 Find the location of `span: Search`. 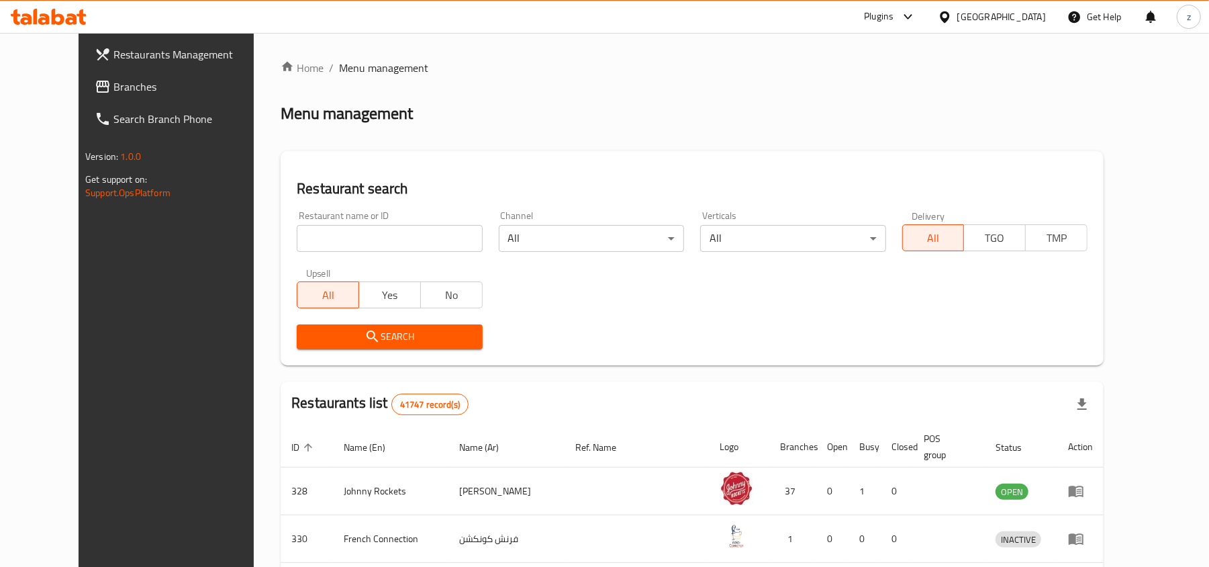

span: Search is located at coordinates (389, 336).